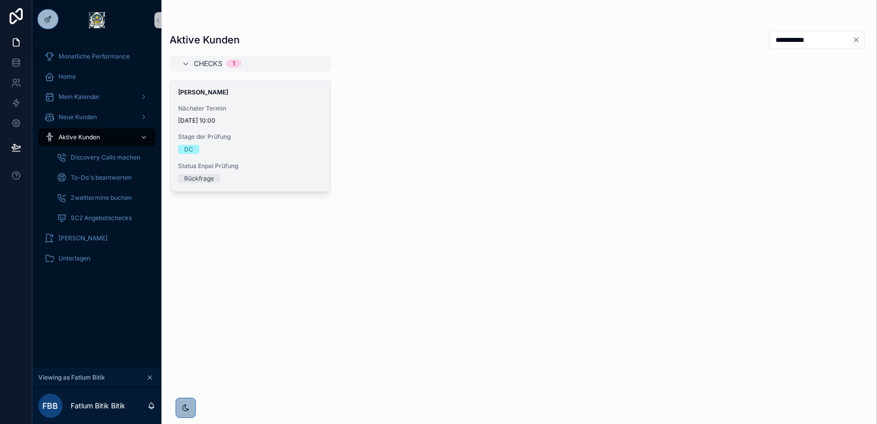 The height and width of the screenshot is (424, 877). What do you see at coordinates (250, 109) in the screenshot?
I see `span: Nächster Termin` at bounding box center [250, 109].